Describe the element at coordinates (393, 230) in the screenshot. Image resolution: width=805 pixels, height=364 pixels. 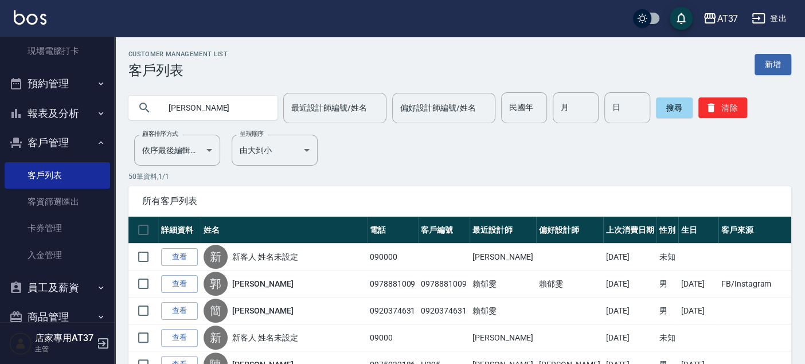
I see `th: 電話` at that location.